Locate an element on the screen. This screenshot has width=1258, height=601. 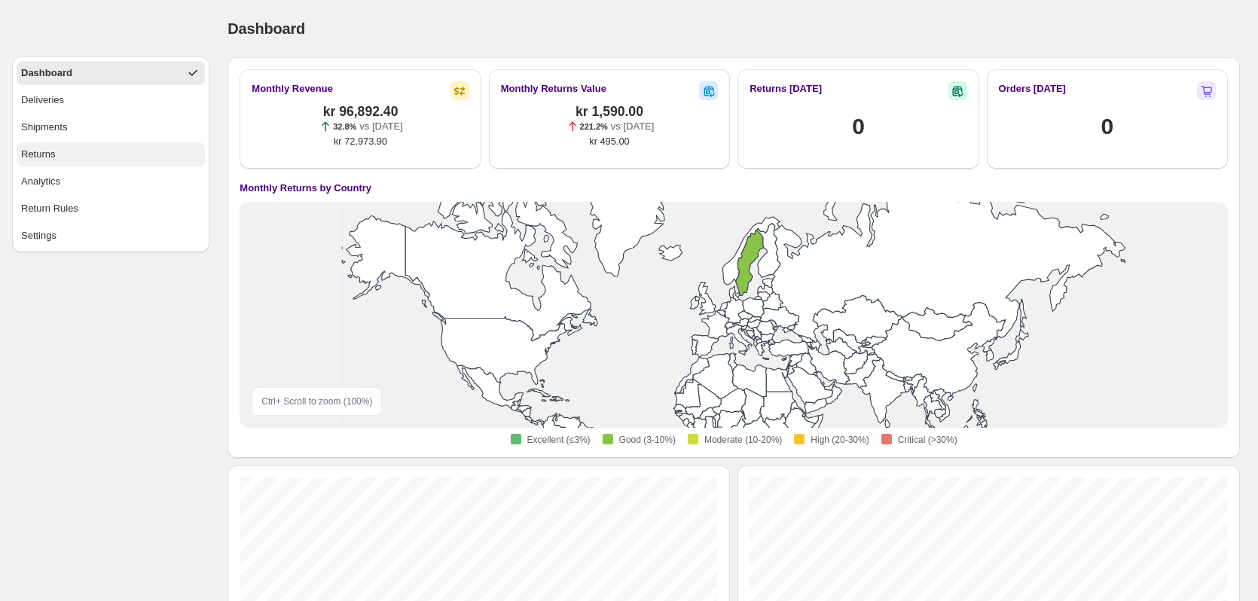
span: 221.2% is located at coordinates (594, 127).